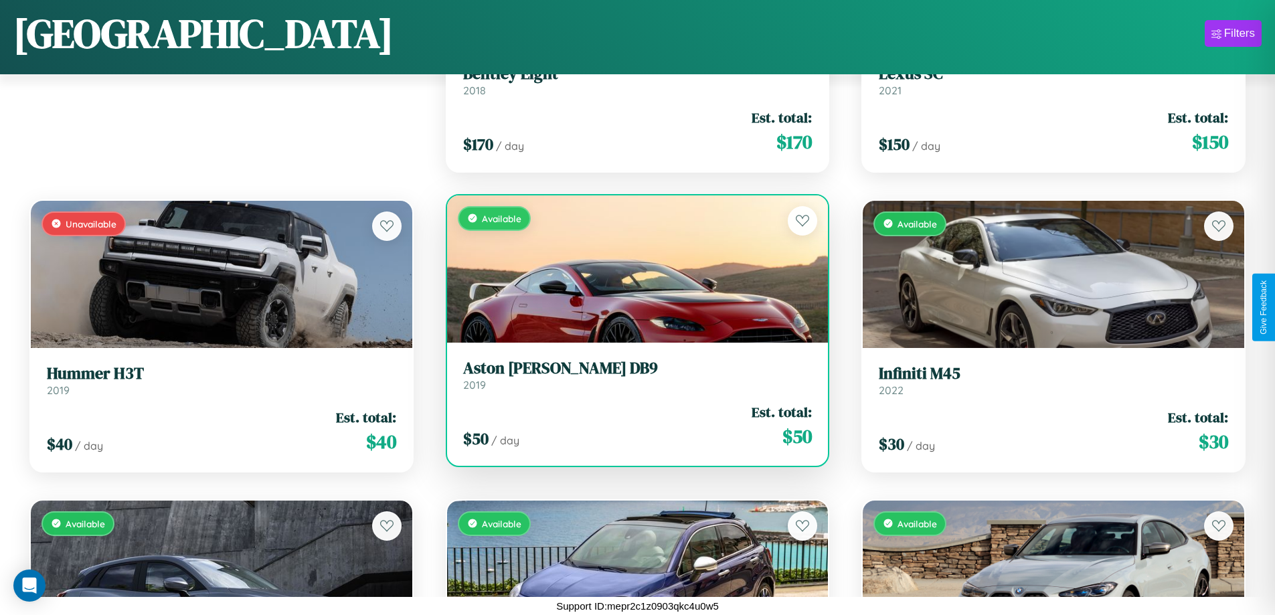  What do you see at coordinates (474, 90) in the screenshot?
I see `span: 2018` at bounding box center [474, 90].